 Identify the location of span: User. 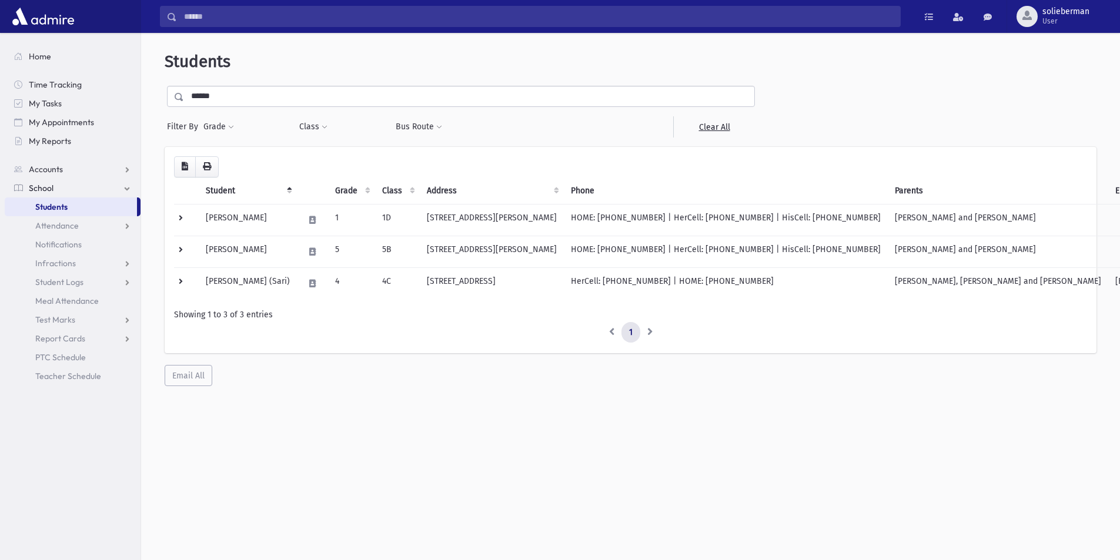
(1066, 21).